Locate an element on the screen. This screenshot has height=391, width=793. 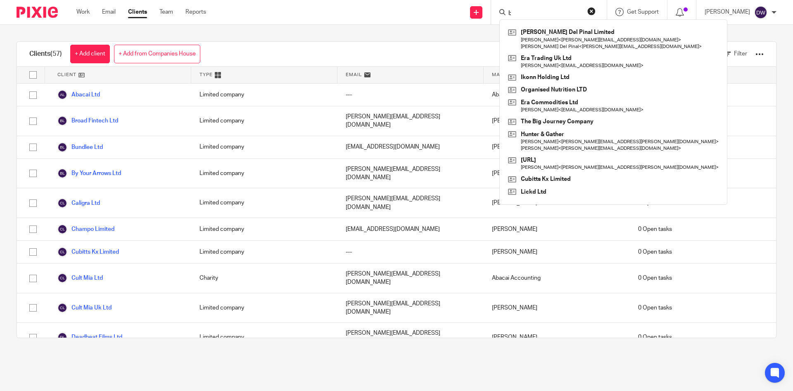
a: Email is located at coordinates (109, 12).